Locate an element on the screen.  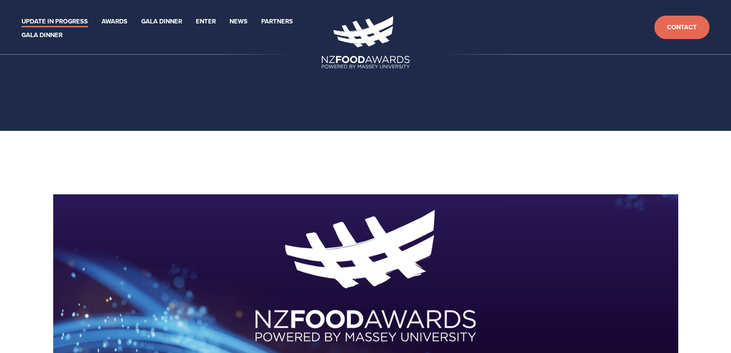
a: Enter is located at coordinates (205, 21).